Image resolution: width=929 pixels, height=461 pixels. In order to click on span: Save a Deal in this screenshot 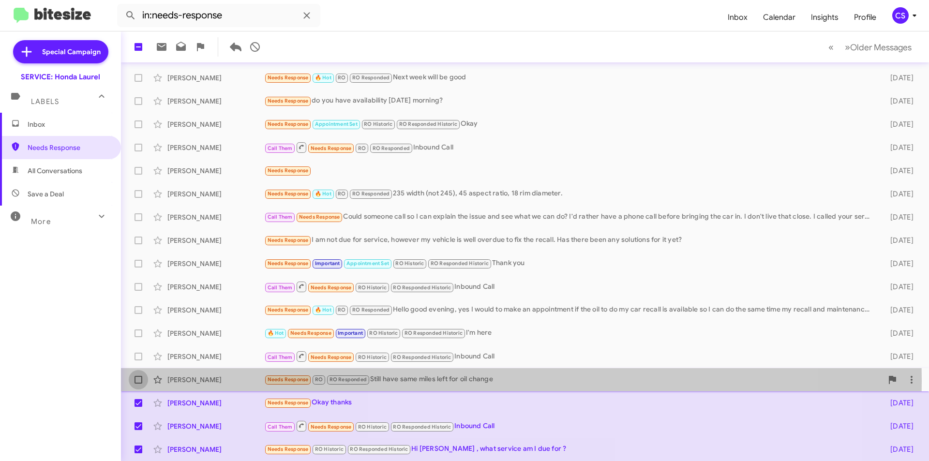, I will do `click(45, 194)`.